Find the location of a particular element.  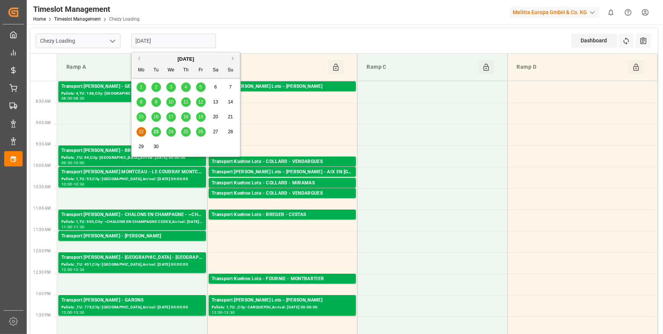

div: Transport Kuehne Lots - BREGER - CESTAS is located at coordinates (282, 215).